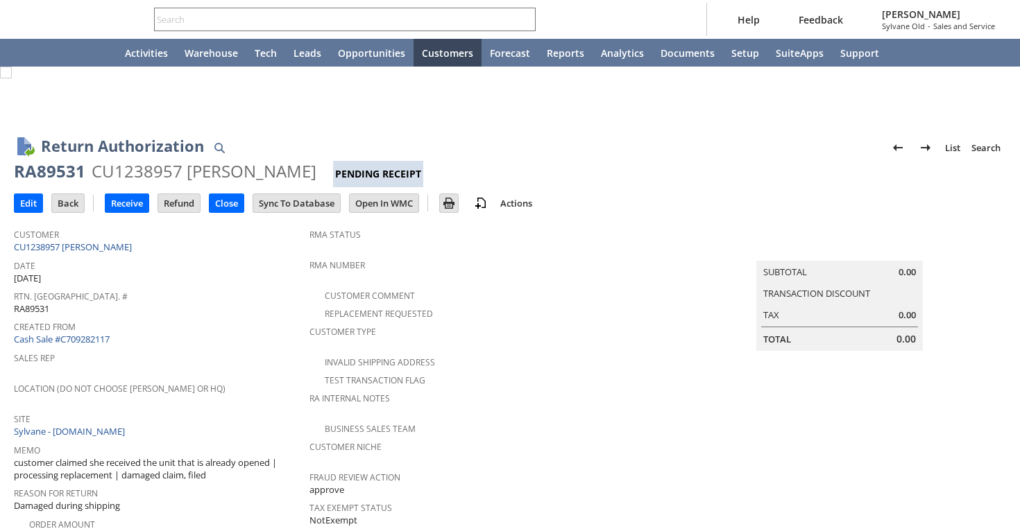 The width and height of the screenshot is (1020, 529). I want to click on span: approve, so click(327, 490).